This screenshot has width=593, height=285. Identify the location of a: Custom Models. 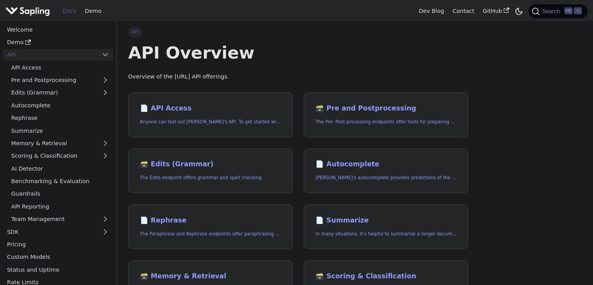
(58, 257).